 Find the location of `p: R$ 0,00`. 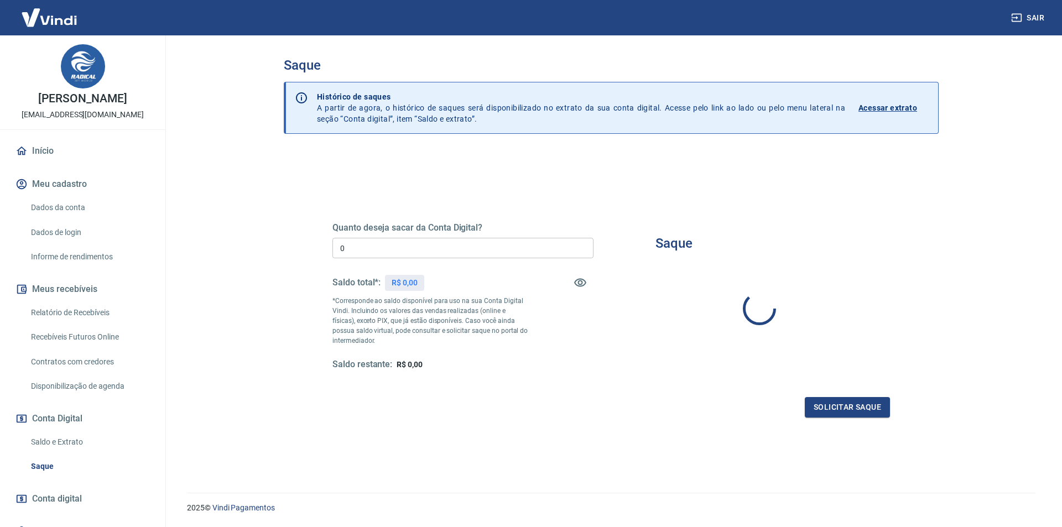

p: R$ 0,00 is located at coordinates (404, 283).